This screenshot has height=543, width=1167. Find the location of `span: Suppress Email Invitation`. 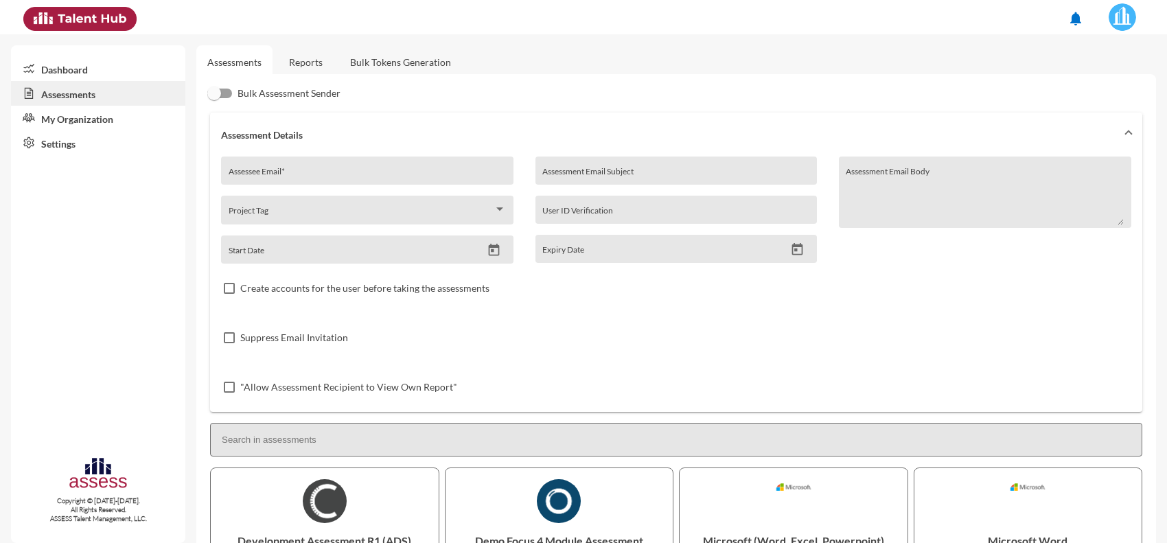

span: Suppress Email Invitation is located at coordinates (294, 338).